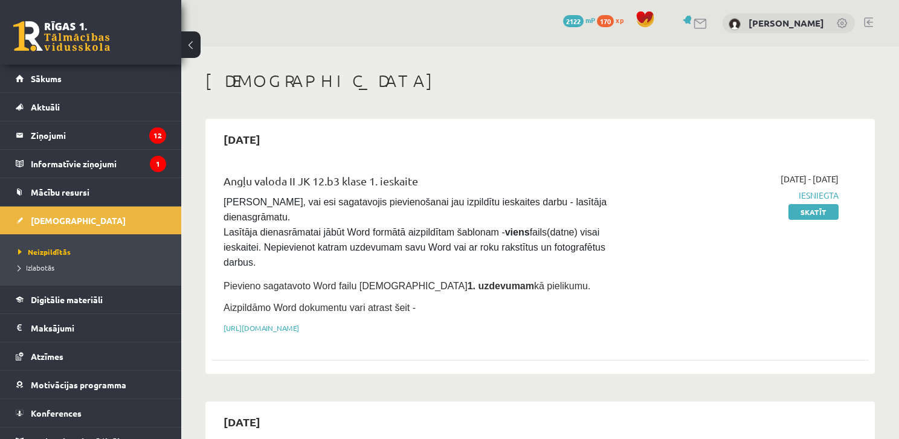 This screenshot has height=439, width=899. Describe the element at coordinates (45, 107) in the screenshot. I see `span: Aktuāli` at that location.